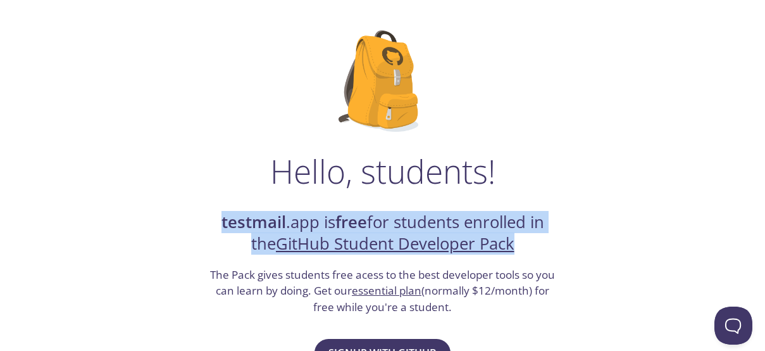 This screenshot has width=765, height=351. What do you see at coordinates (383, 171) in the screenshot?
I see `h1: Hello, students!` at bounding box center [383, 171].